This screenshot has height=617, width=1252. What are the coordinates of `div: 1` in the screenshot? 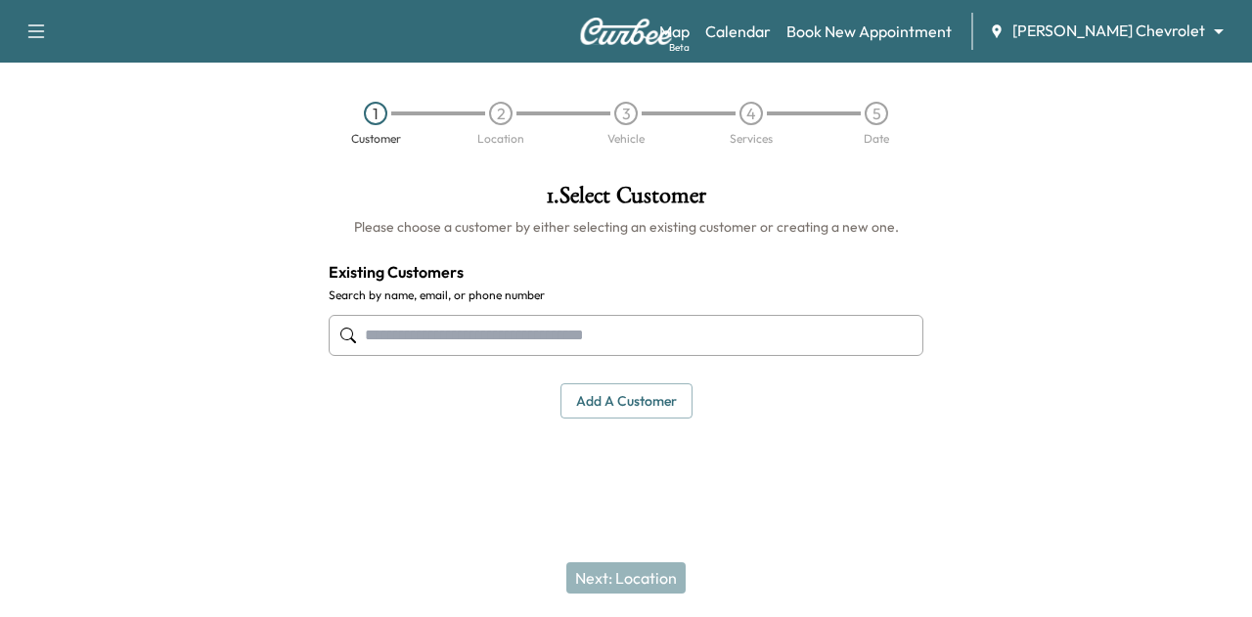 It's located at (376, 113).